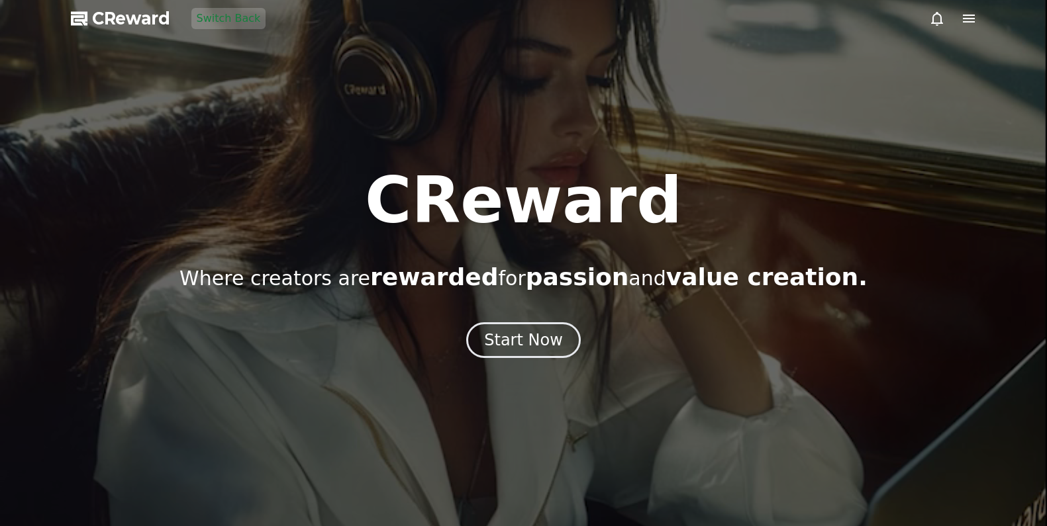 This screenshot has height=526, width=1047. I want to click on p: Where creators are for and, so click(523, 277).